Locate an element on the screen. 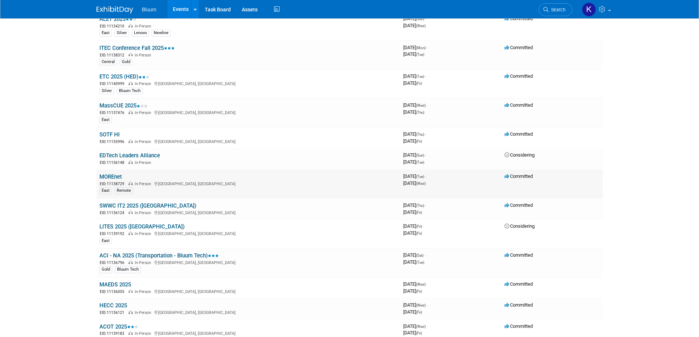 The width and height of the screenshot is (699, 337). span: EID: 11139183 is located at coordinates (113, 334).